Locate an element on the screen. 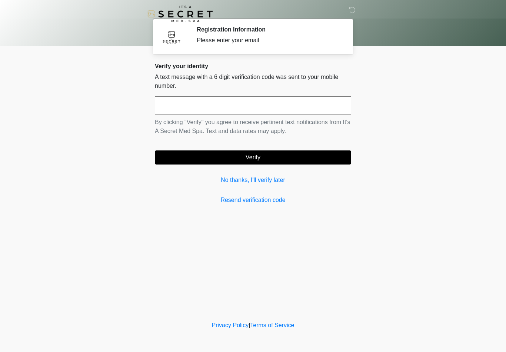  img: Agent Avatar is located at coordinates (172, 37).